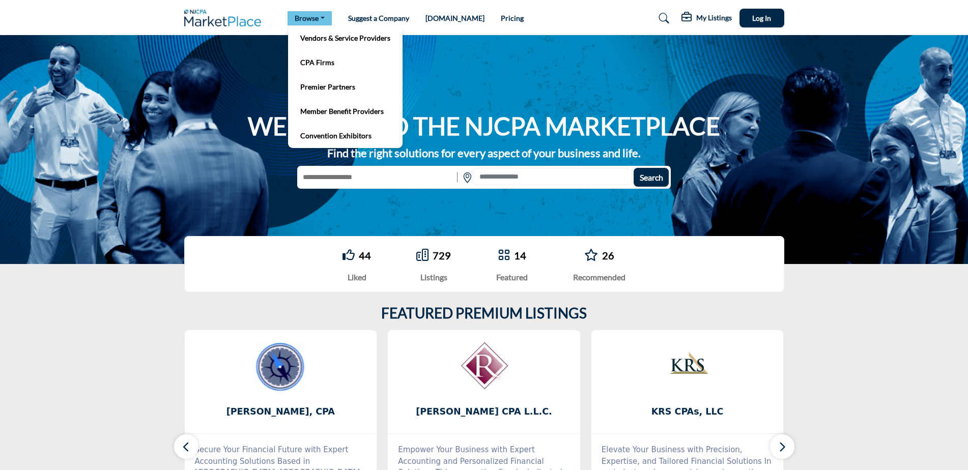  Describe the element at coordinates (345, 63) in the screenshot. I see `a: CPA Firms` at that location.